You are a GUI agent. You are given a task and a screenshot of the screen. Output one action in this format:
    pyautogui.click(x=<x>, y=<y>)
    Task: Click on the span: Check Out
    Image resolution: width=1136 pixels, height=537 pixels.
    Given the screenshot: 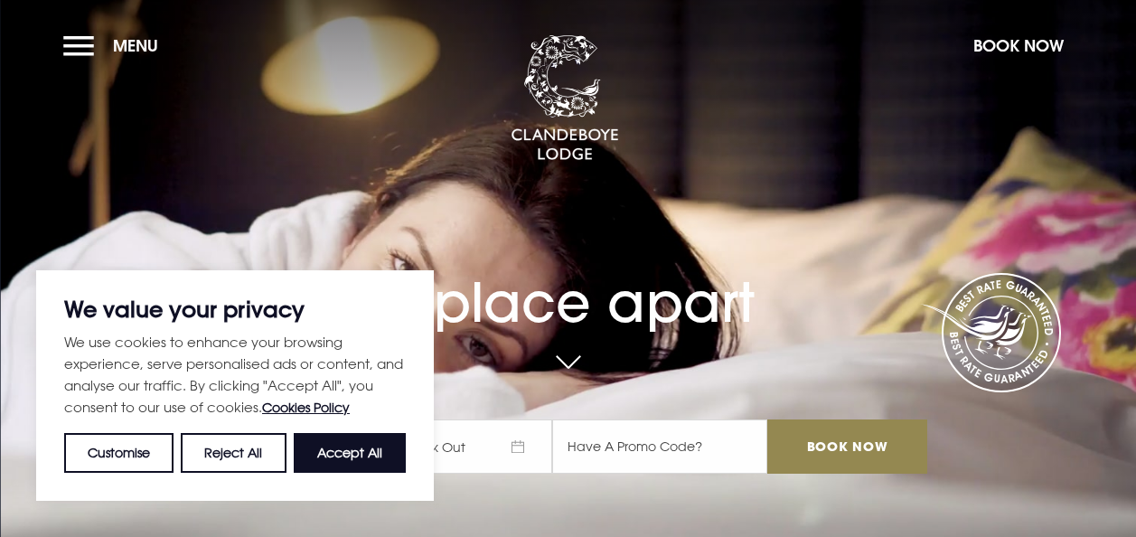 What is the action you would take?
    pyautogui.click(x=466, y=446)
    